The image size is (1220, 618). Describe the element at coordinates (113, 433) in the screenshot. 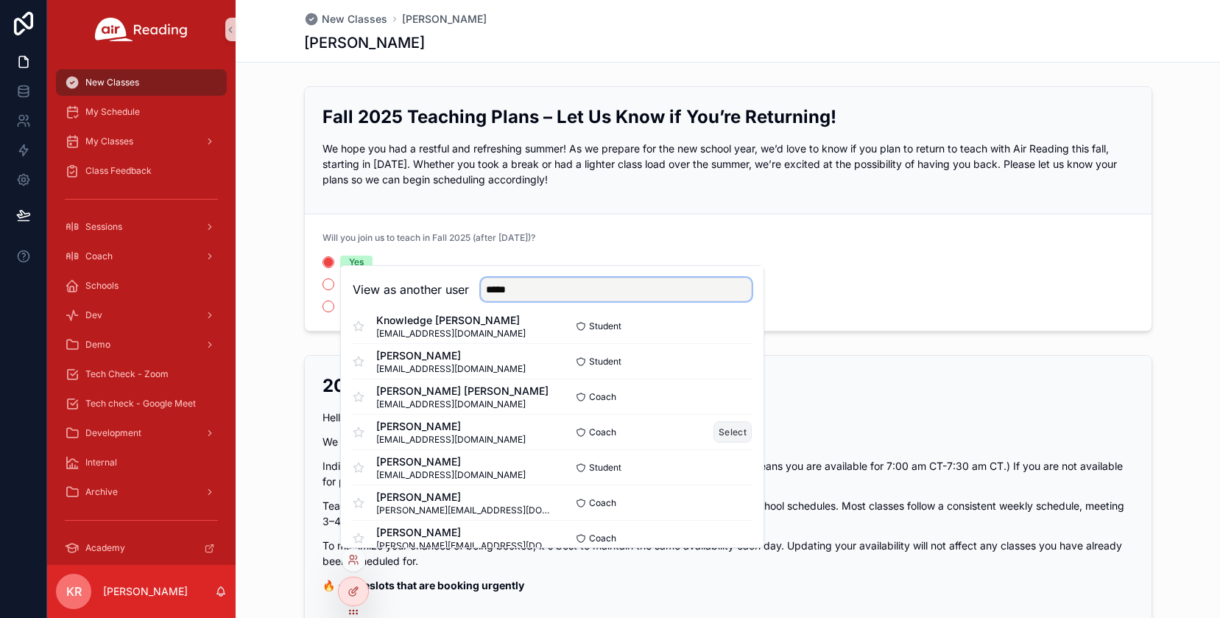

I see `span: Development` at that location.